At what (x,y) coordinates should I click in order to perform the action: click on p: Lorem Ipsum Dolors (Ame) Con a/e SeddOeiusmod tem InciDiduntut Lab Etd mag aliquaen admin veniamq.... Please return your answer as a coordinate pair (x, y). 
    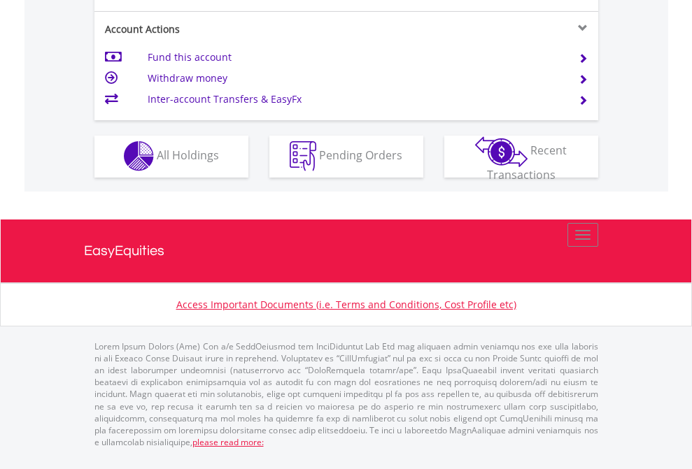
    Looking at the image, I should click on (346, 395).